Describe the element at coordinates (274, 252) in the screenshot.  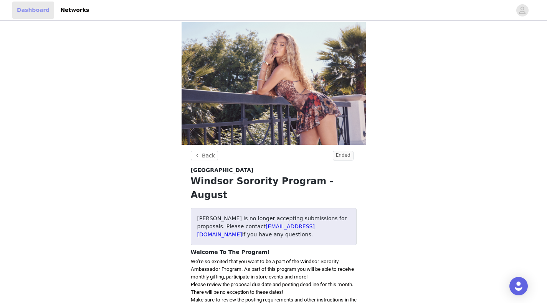
I see `h4: Welcome To The Program!` at that location.